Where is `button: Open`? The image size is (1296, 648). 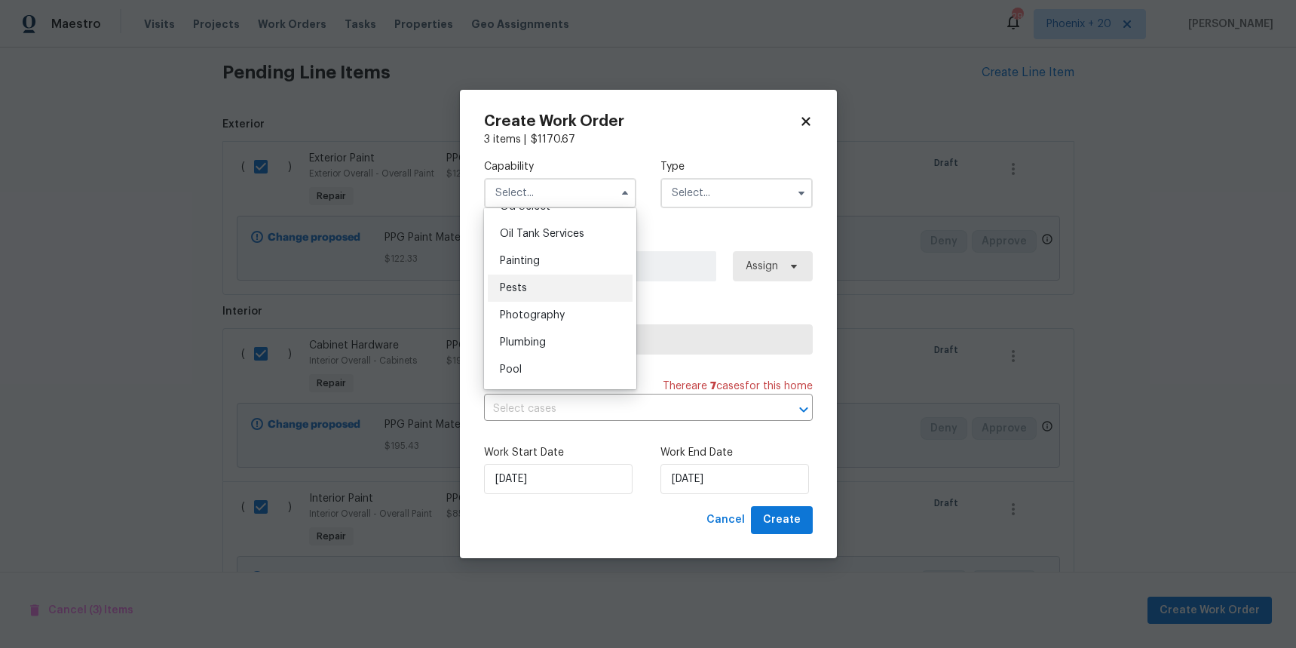 button: Open is located at coordinates (804, 409).